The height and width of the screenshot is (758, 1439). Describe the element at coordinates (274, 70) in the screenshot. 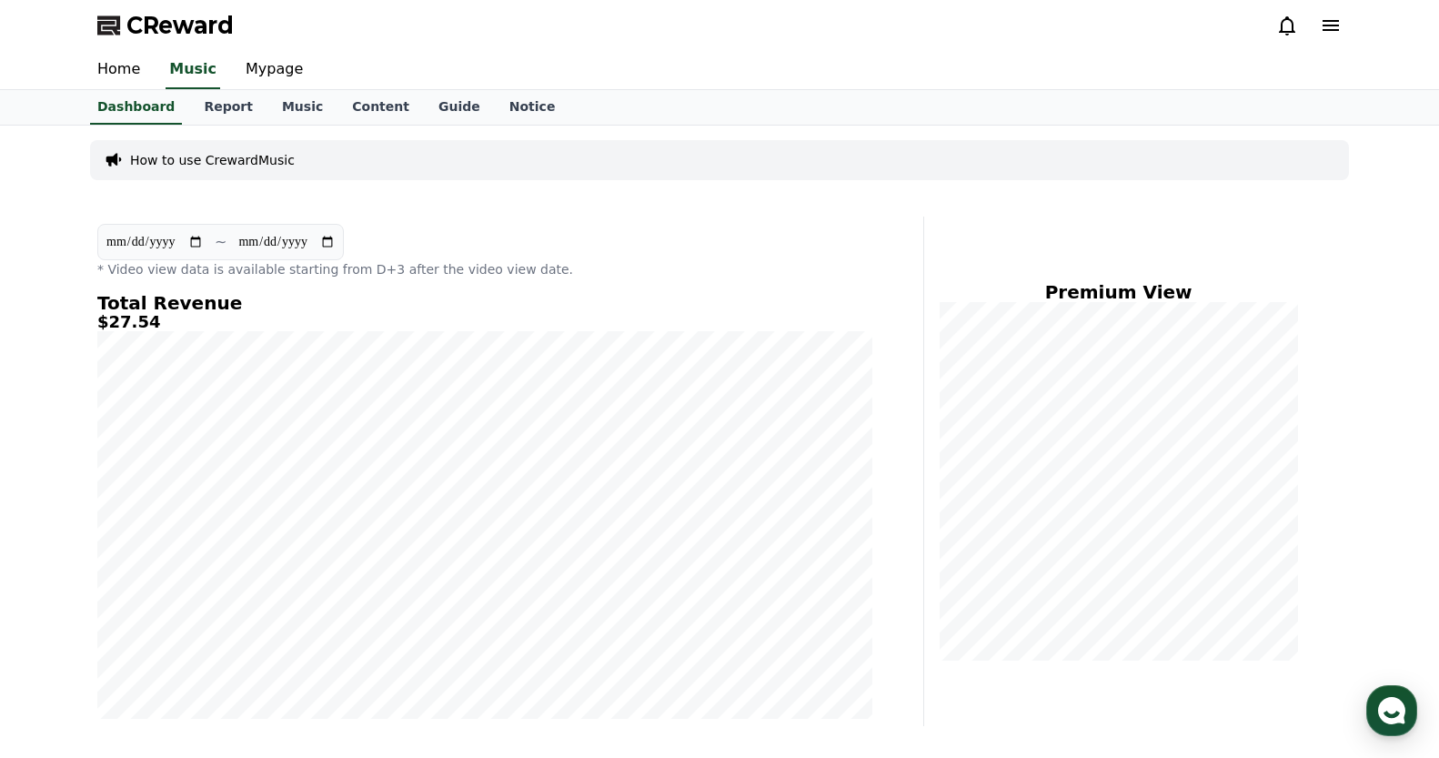

I see `a: Mypage` at that location.